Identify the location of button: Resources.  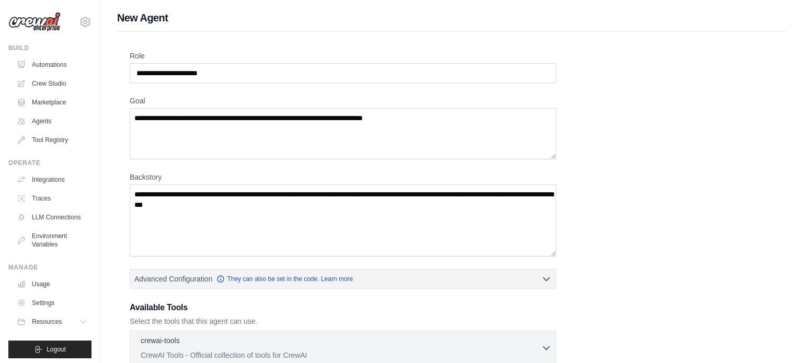
(52, 322).